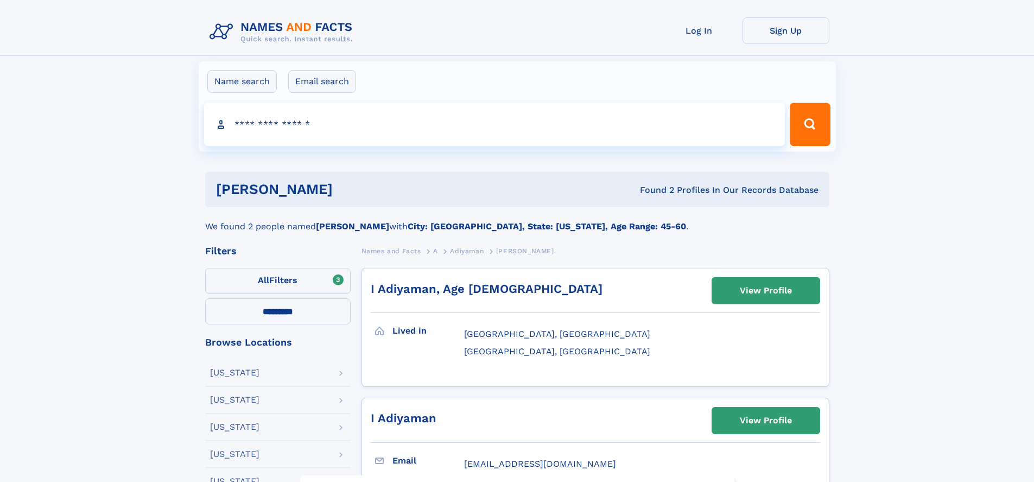  What do you see at coordinates (467, 251) in the screenshot?
I see `span: Adiyaman` at bounding box center [467, 251].